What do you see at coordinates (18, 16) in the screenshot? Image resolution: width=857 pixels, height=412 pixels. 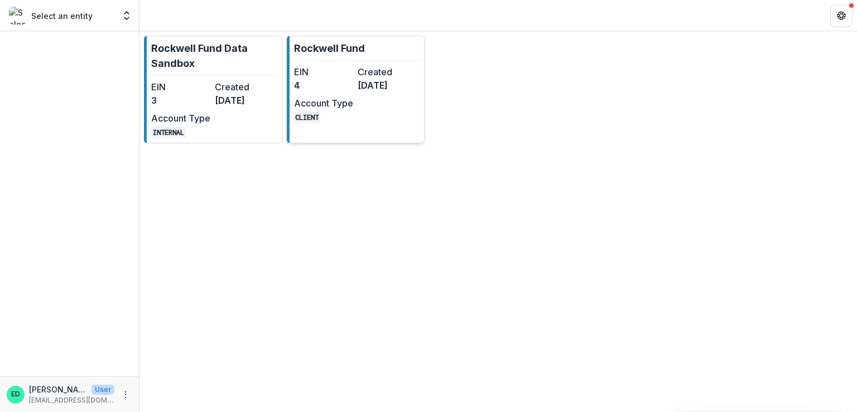 I see `img: Select an entity` at bounding box center [18, 16].